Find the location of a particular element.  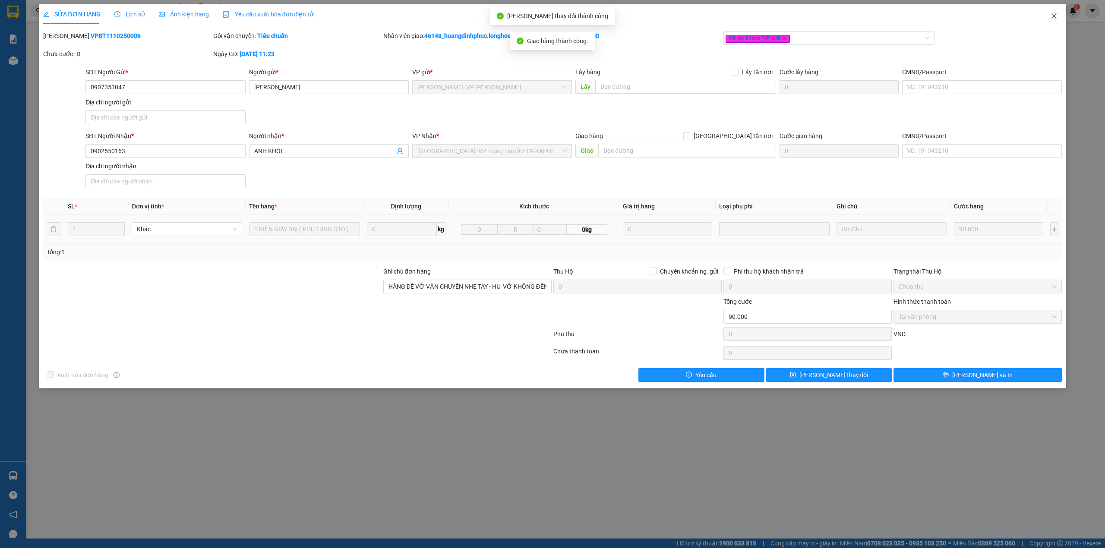

img: icon is located at coordinates (226, 15).